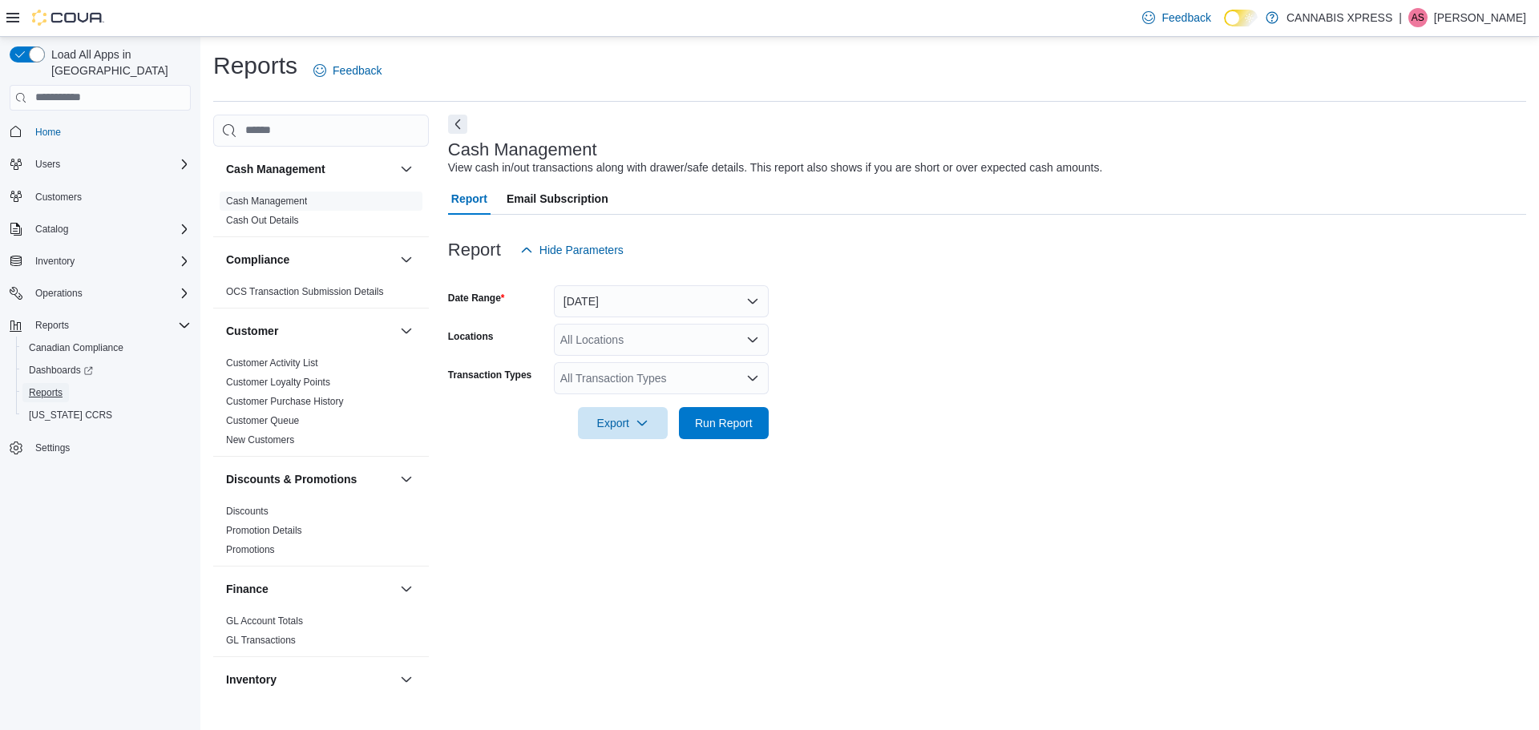 The height and width of the screenshot is (730, 1539). Describe the element at coordinates (321, 534) in the screenshot. I see `div: Discounts & Promotions` at that location.